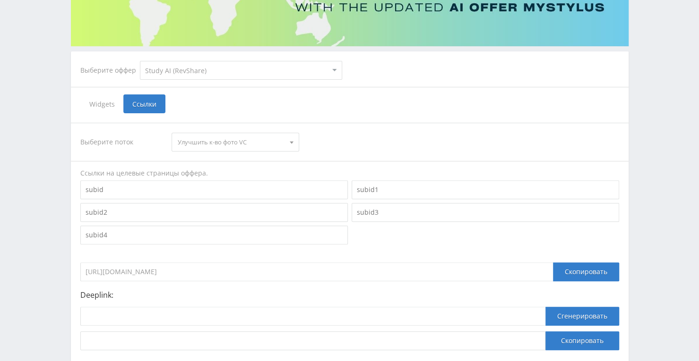  Describe the element at coordinates (102, 104) in the screenshot. I see `span: Widgets` at that location.